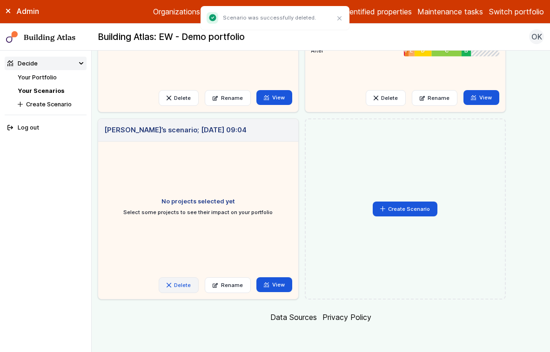 Image resolution: width=550 pixels, height=352 pixels. What do you see at coordinates (536, 37) in the screenshot?
I see `button: OK` at bounding box center [536, 37].